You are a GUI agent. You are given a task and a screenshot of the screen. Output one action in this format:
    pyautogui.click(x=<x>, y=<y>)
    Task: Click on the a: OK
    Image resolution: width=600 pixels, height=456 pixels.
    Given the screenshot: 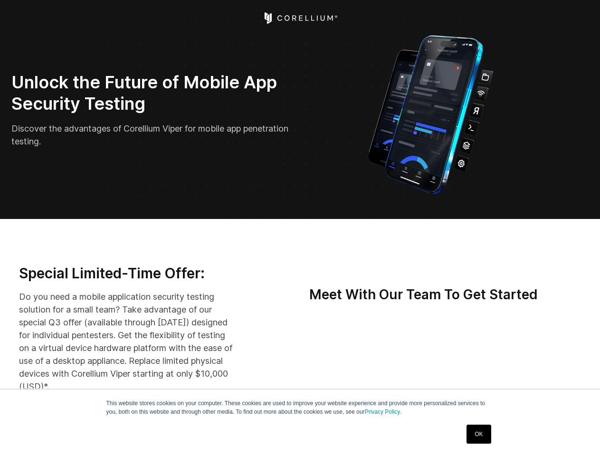 What is the action you would take?
    pyautogui.click(x=478, y=434)
    